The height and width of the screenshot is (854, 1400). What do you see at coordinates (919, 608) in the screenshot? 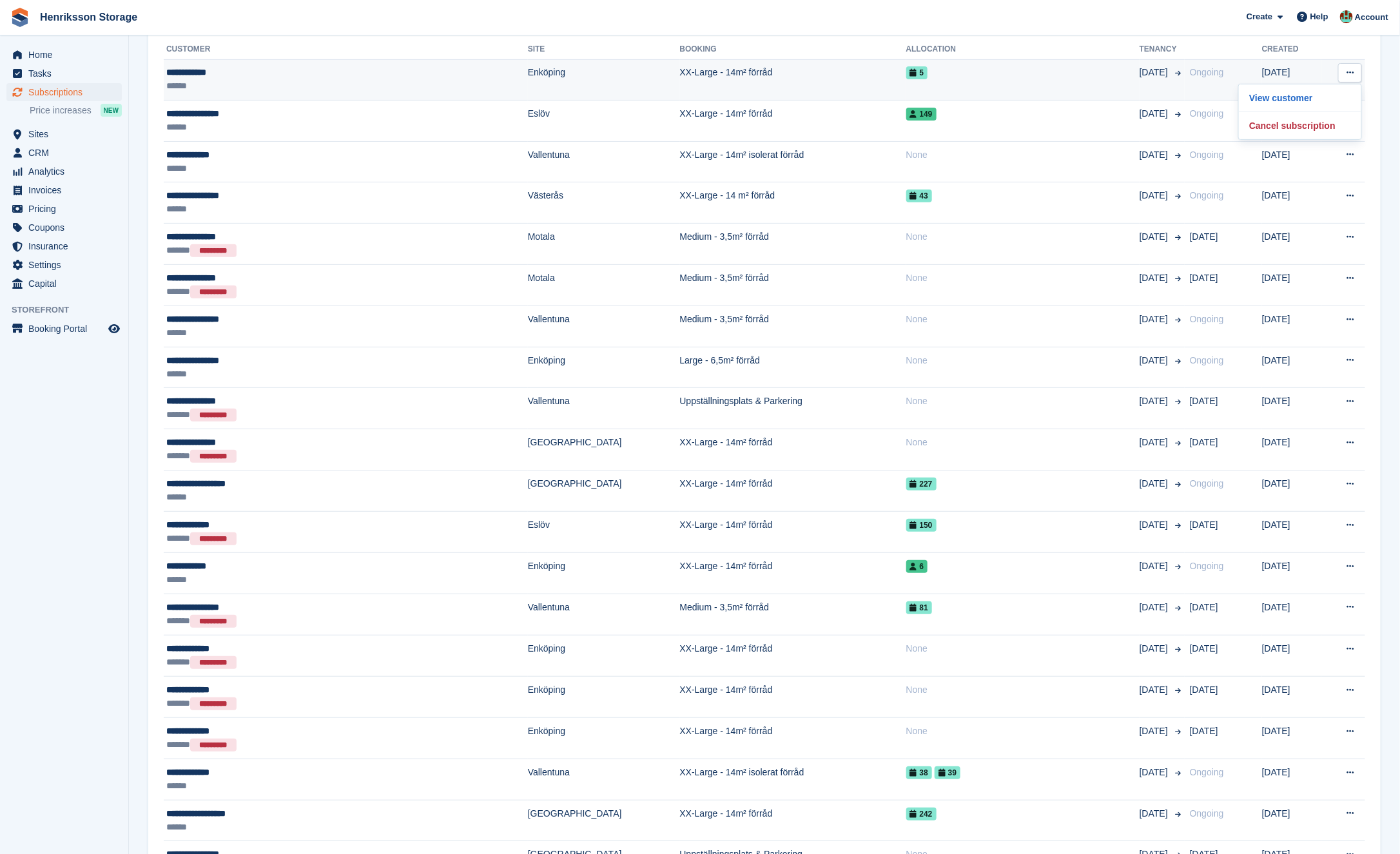
I see `span: 81` at bounding box center [919, 608].